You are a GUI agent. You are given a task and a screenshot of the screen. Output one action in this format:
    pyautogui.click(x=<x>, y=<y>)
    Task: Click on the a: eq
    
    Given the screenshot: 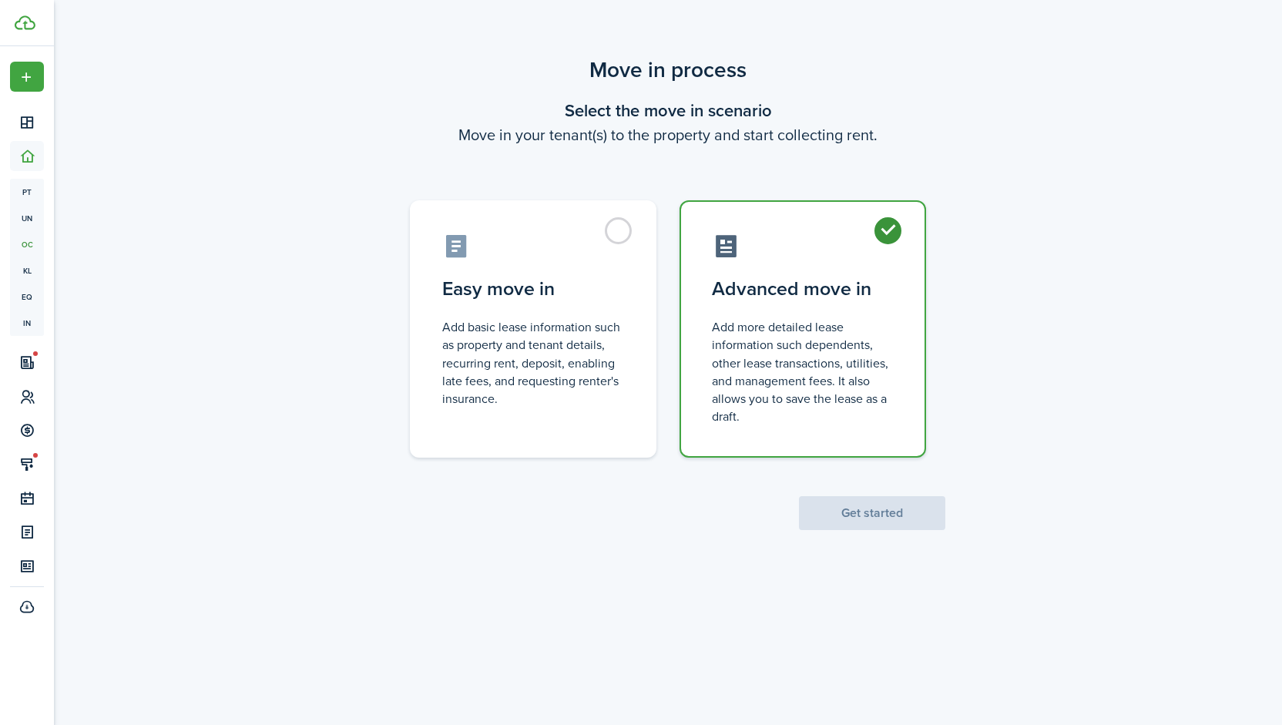 What is the action you would take?
    pyautogui.click(x=27, y=297)
    